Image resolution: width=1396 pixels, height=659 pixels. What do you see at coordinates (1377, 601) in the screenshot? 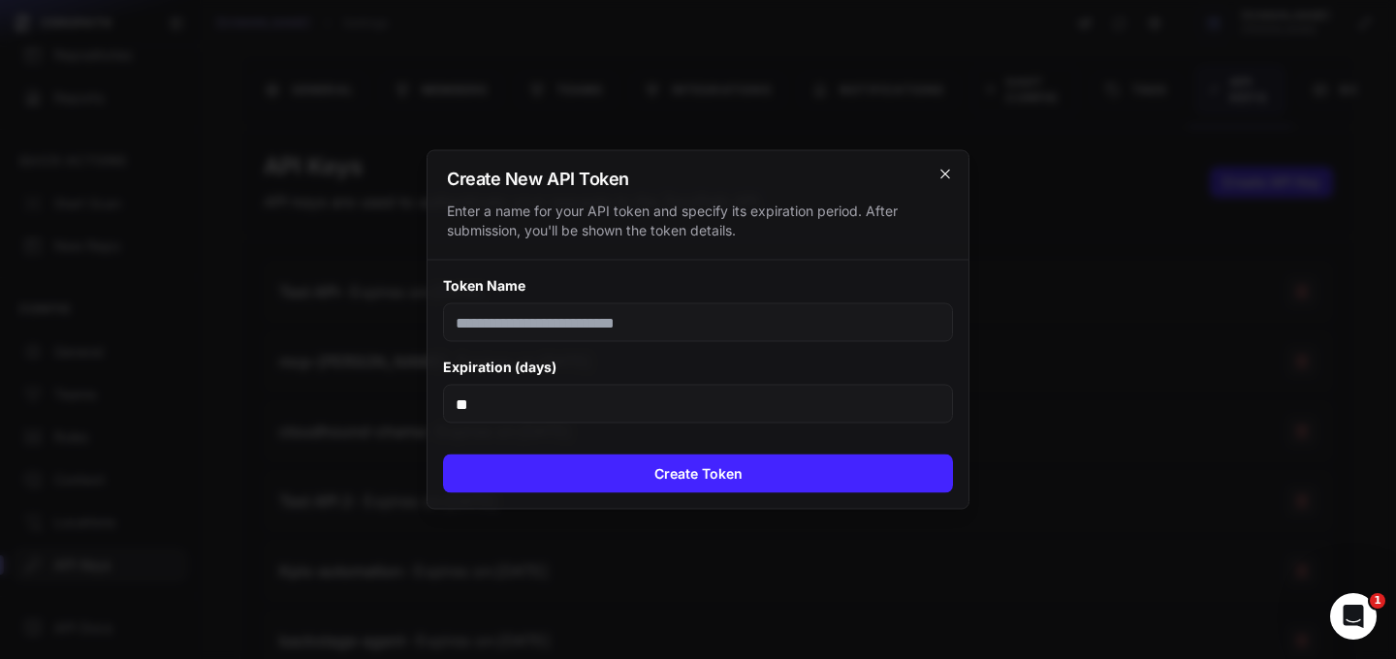
I see `span: 1` at bounding box center [1377, 601].